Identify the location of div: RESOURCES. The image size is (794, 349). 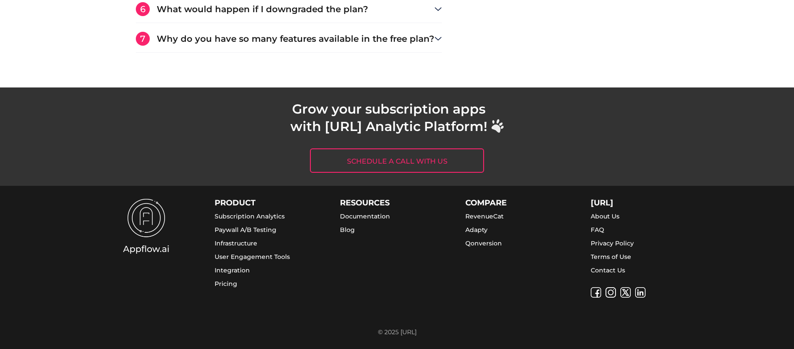
(383, 203).